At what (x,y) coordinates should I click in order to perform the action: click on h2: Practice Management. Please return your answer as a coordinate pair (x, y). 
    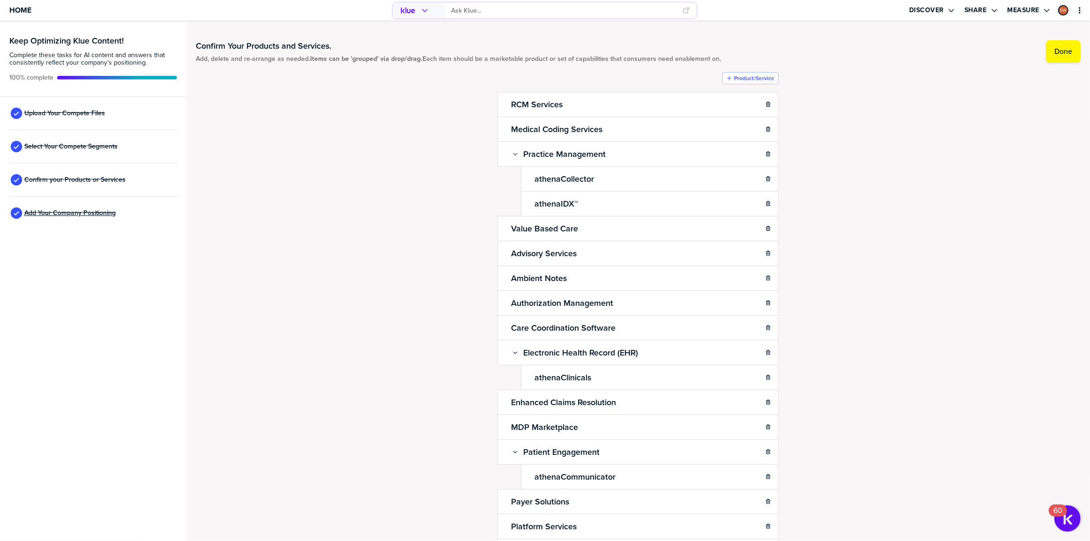
    Looking at the image, I should click on (564, 154).